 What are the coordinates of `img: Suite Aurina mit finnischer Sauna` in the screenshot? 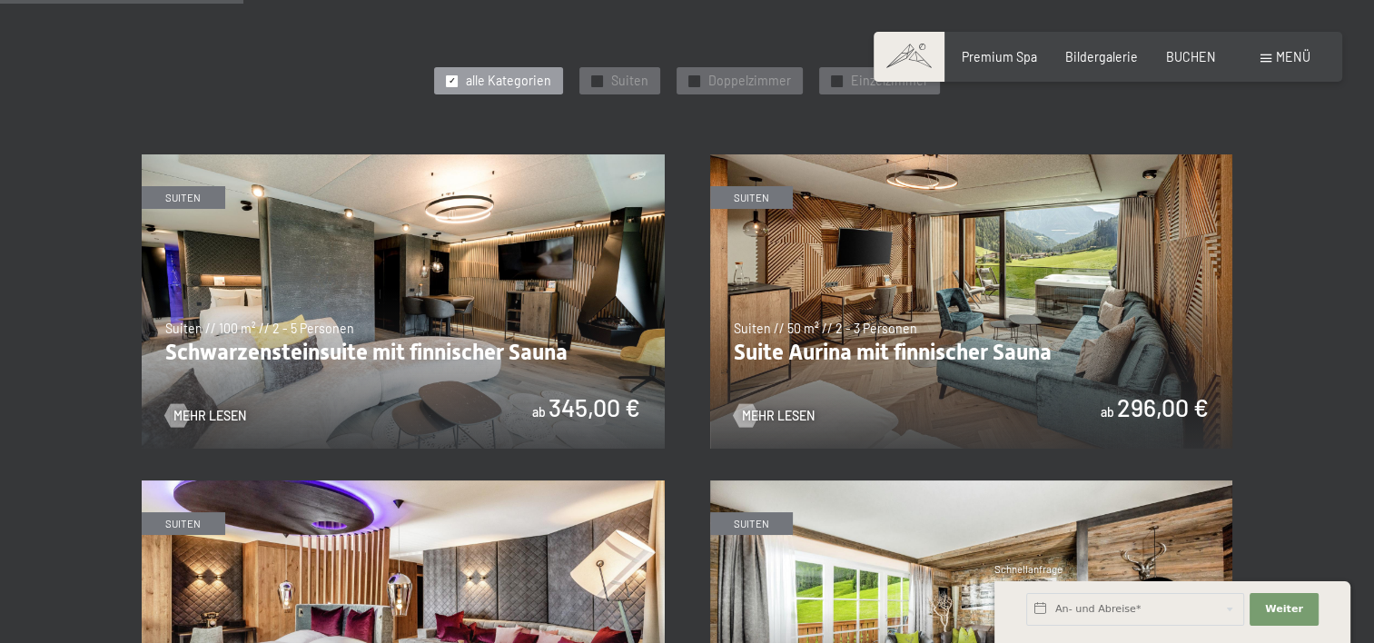 It's located at (972, 301).